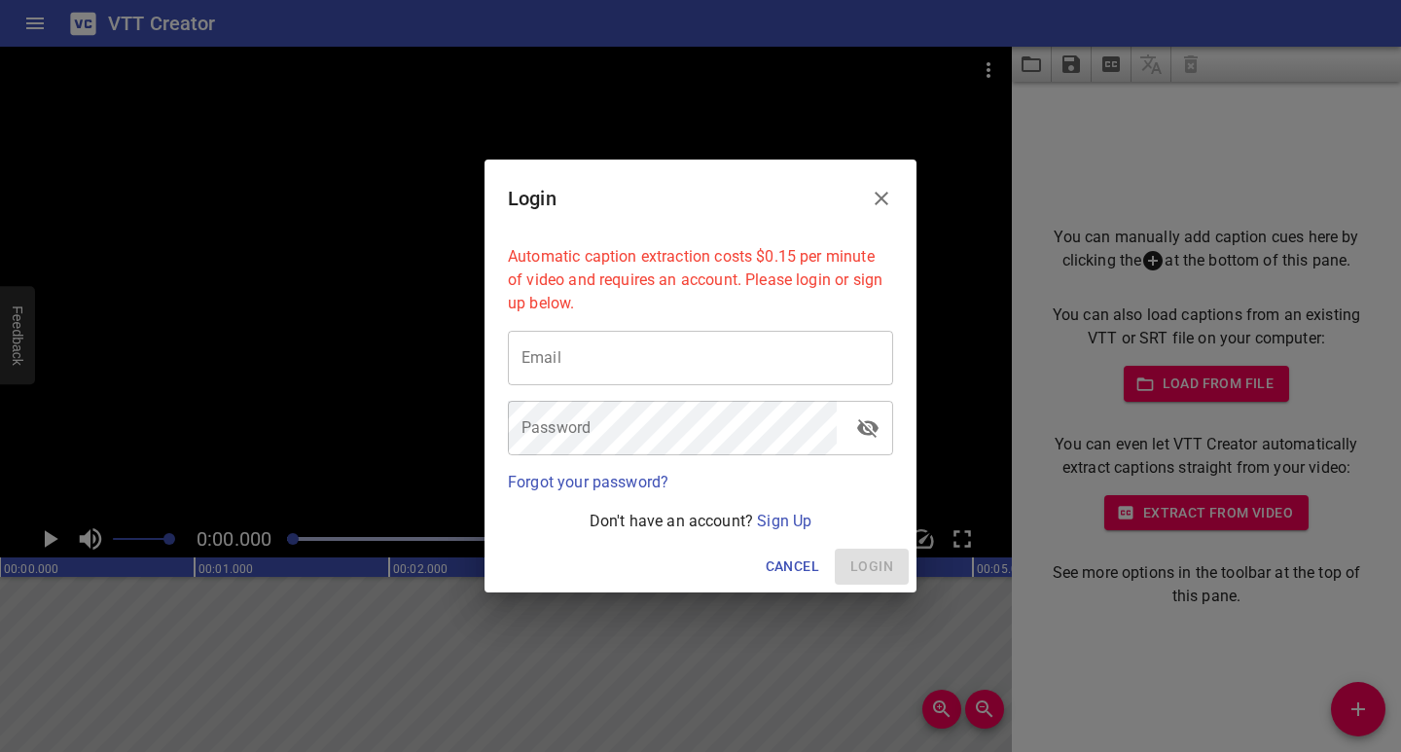  What do you see at coordinates (588, 482) in the screenshot?
I see `a: Forgot your password?` at bounding box center [588, 482].